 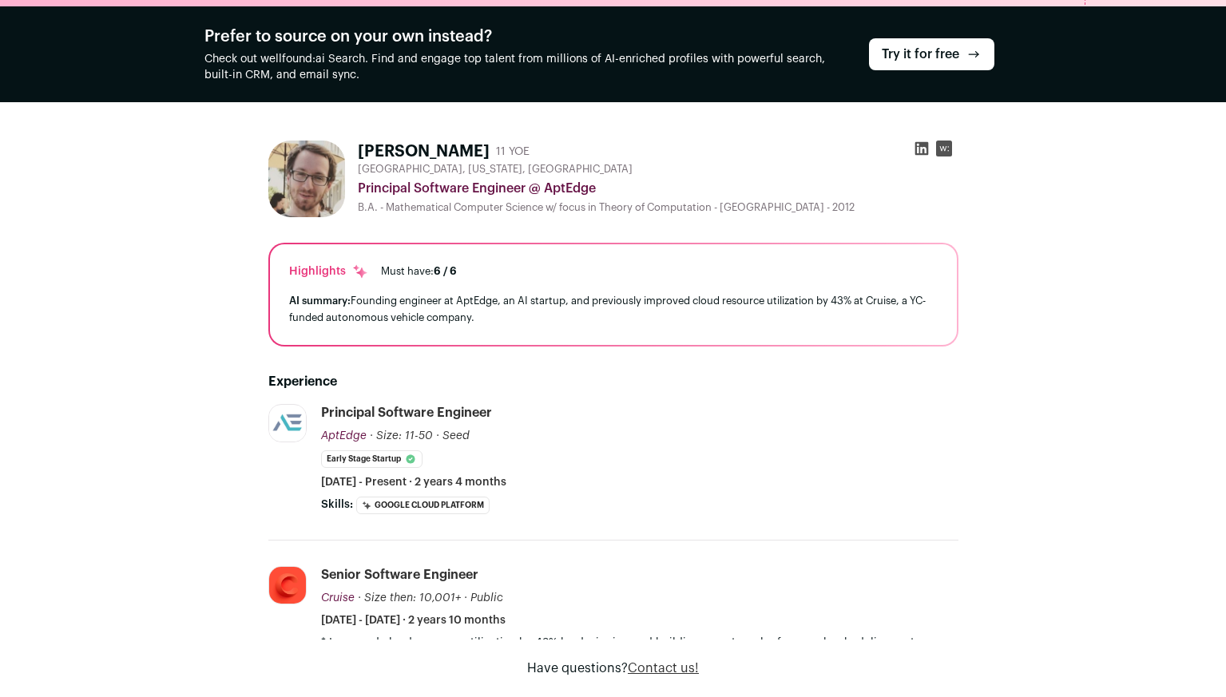 I want to click on span: AI summary:, so click(x=319, y=300).